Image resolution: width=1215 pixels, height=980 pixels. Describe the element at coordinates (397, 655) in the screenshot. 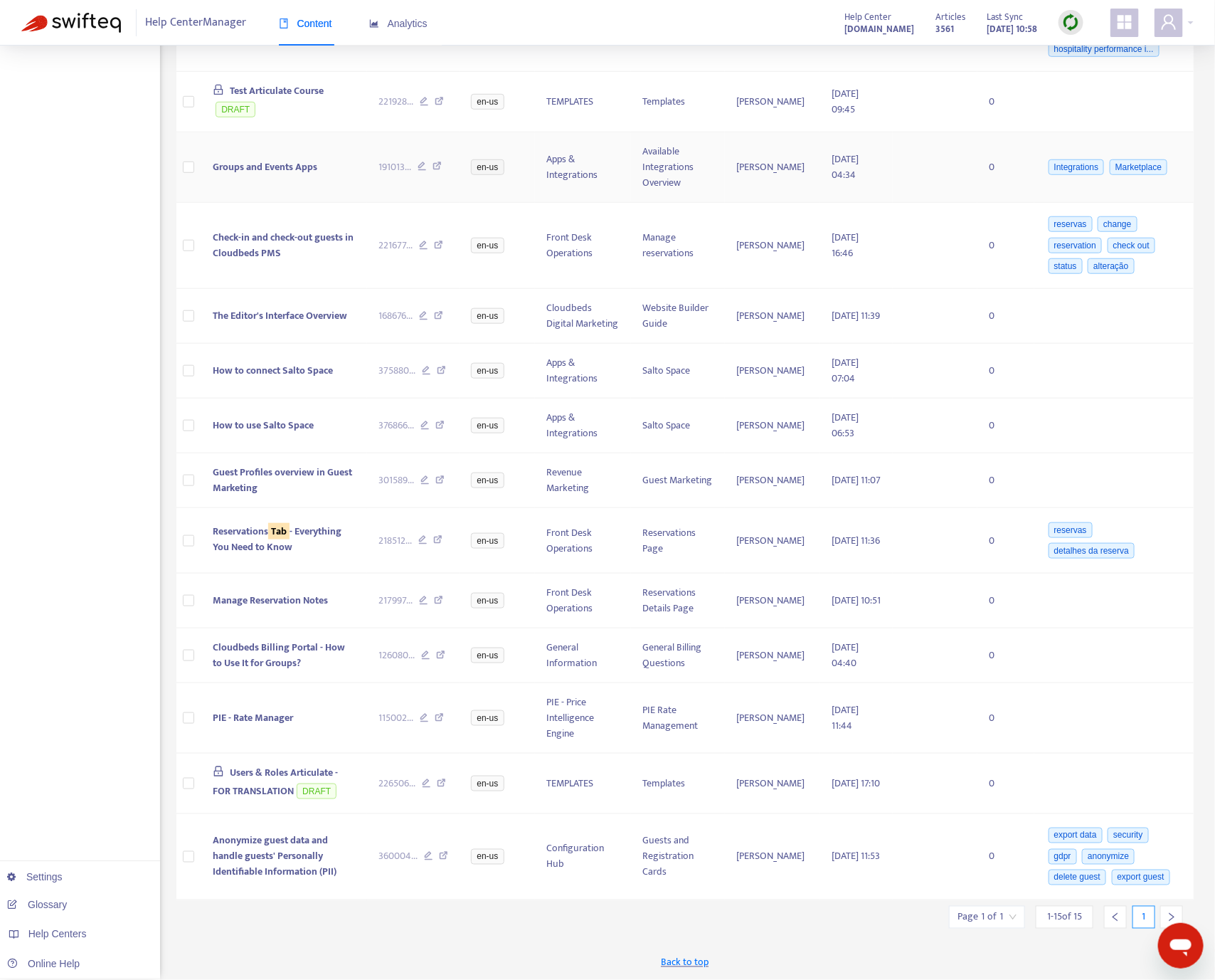

I see `span: 126080 ...` at that location.